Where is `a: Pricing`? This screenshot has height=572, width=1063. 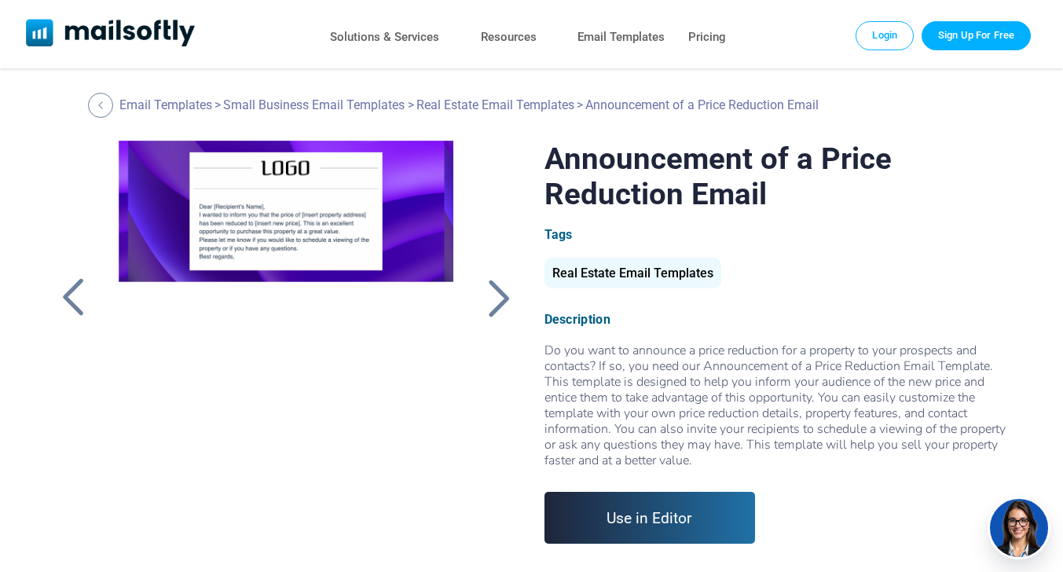
a: Pricing is located at coordinates (707, 37).